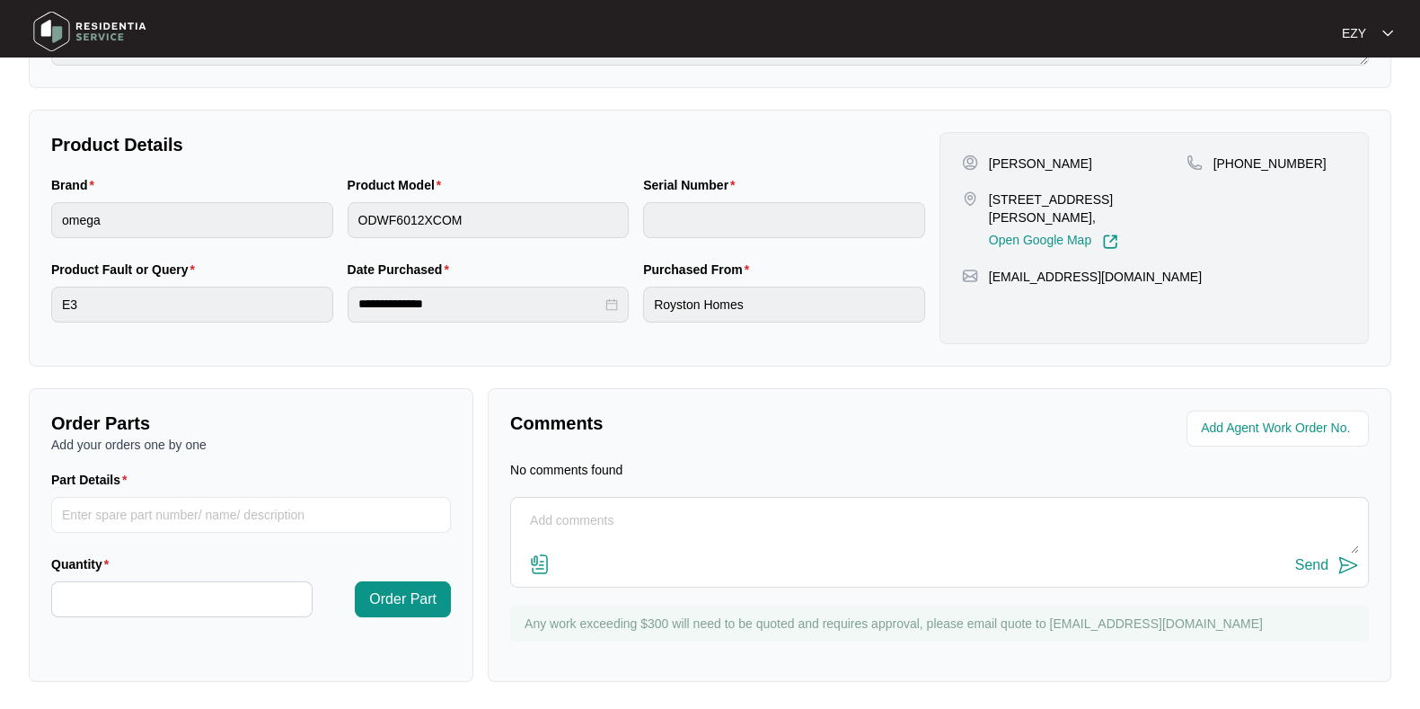 The height and width of the screenshot is (709, 1420). I want to click on img: send-icon.svg, so click(1348, 565).